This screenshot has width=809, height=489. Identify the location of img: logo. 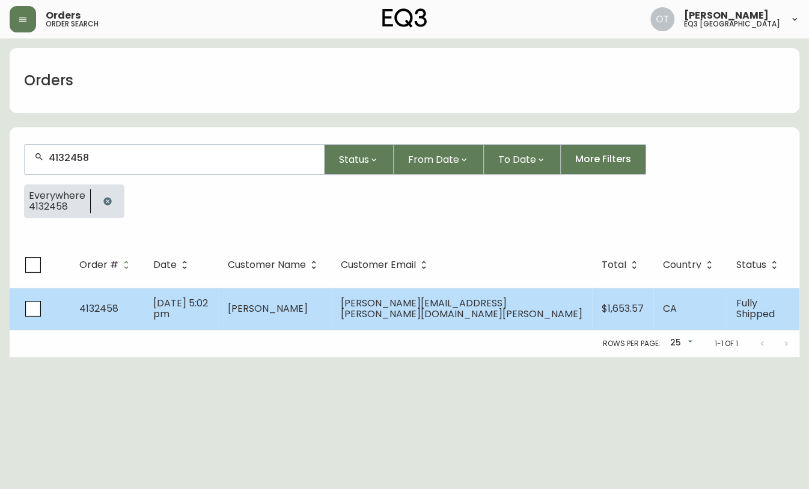
(405, 18).